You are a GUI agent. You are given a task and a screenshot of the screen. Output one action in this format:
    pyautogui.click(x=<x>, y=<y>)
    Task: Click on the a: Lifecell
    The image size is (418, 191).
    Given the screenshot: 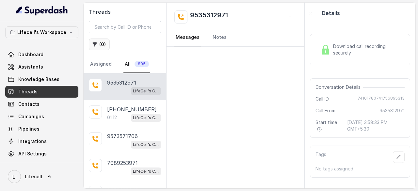 What is the action you would take?
    pyautogui.click(x=42, y=177)
    